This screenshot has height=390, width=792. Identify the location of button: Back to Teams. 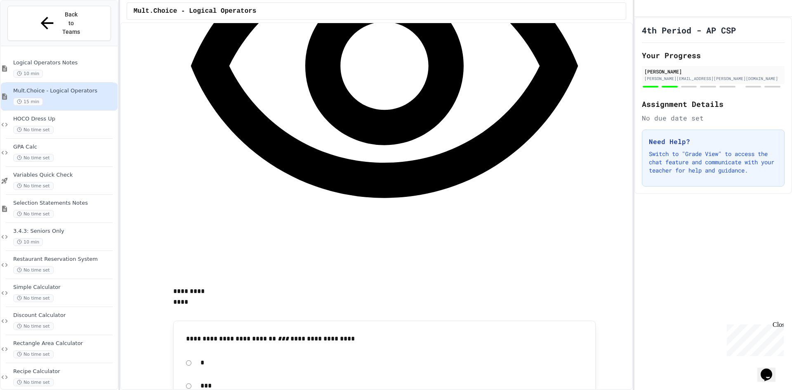
(59, 23).